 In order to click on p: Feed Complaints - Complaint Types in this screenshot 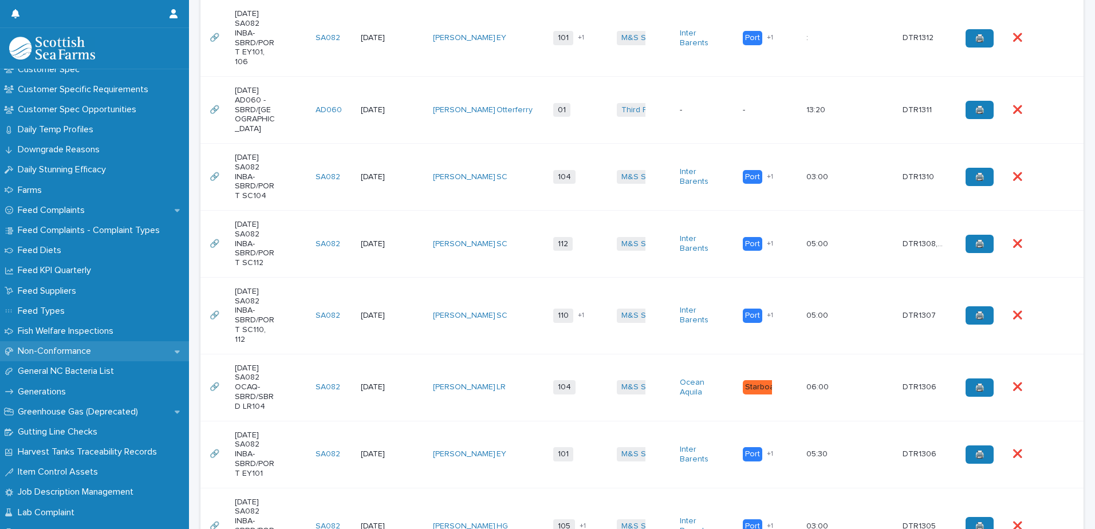, I will do `click(91, 230)`.